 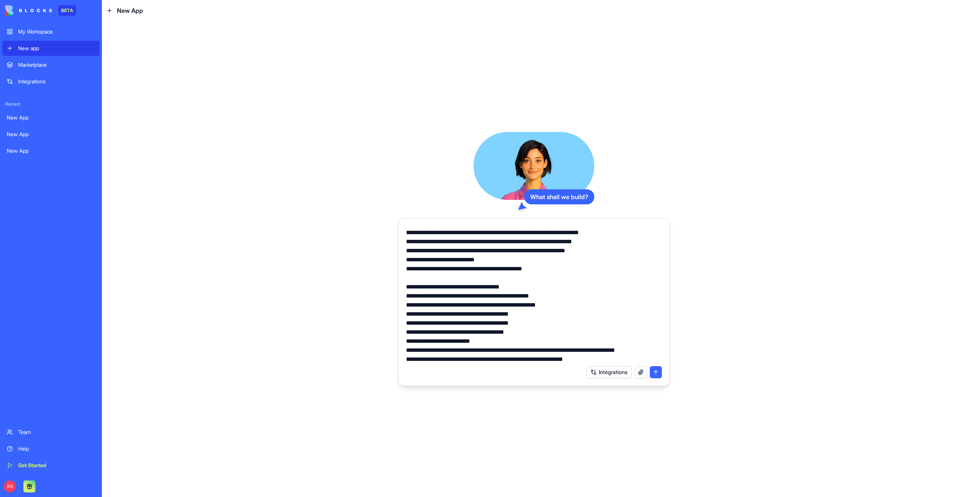 What do you see at coordinates (51, 433) in the screenshot?
I see `a: Team` at bounding box center [51, 433].